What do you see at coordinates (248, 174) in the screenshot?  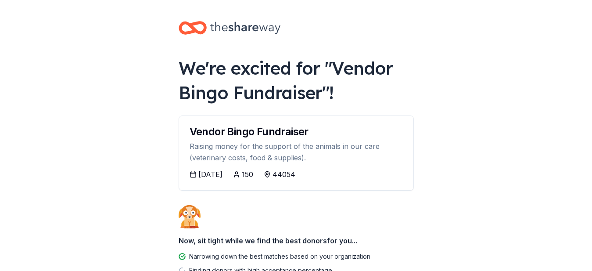 I see `div: 150` at bounding box center [248, 174].